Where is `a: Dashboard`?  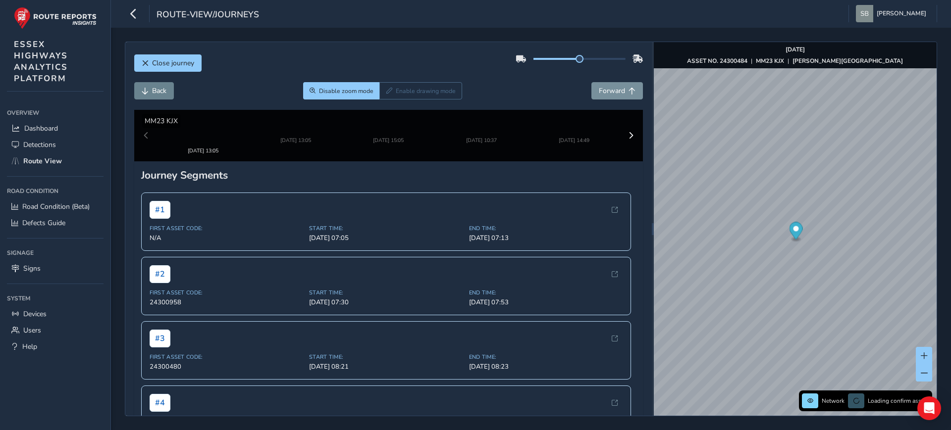
a: Dashboard is located at coordinates (55, 128).